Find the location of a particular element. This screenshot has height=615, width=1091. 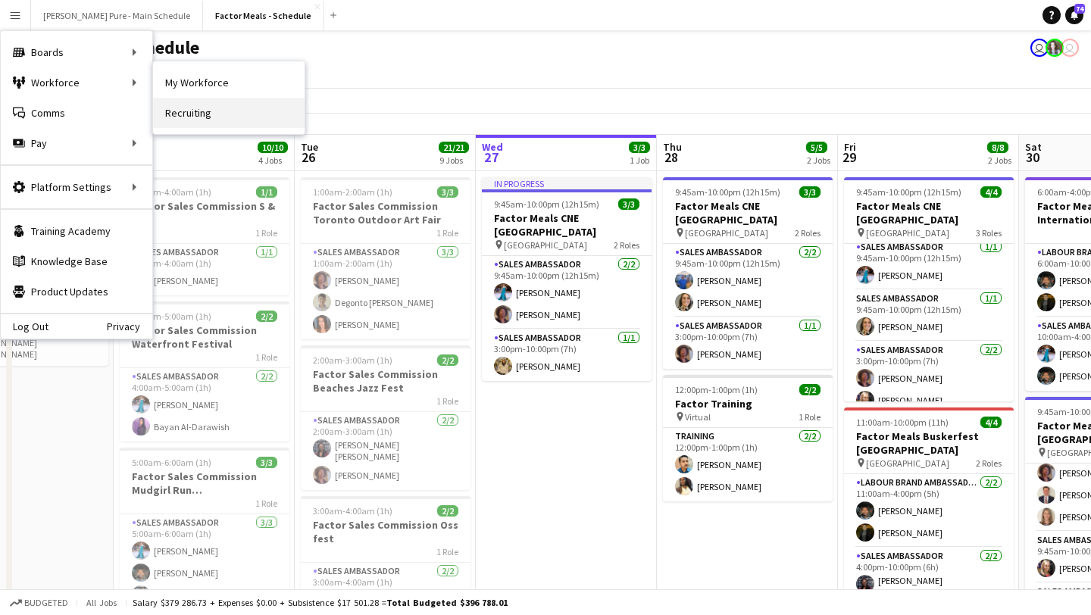

h3: Factor Sales Commission Oss fest is located at coordinates (386, 532).